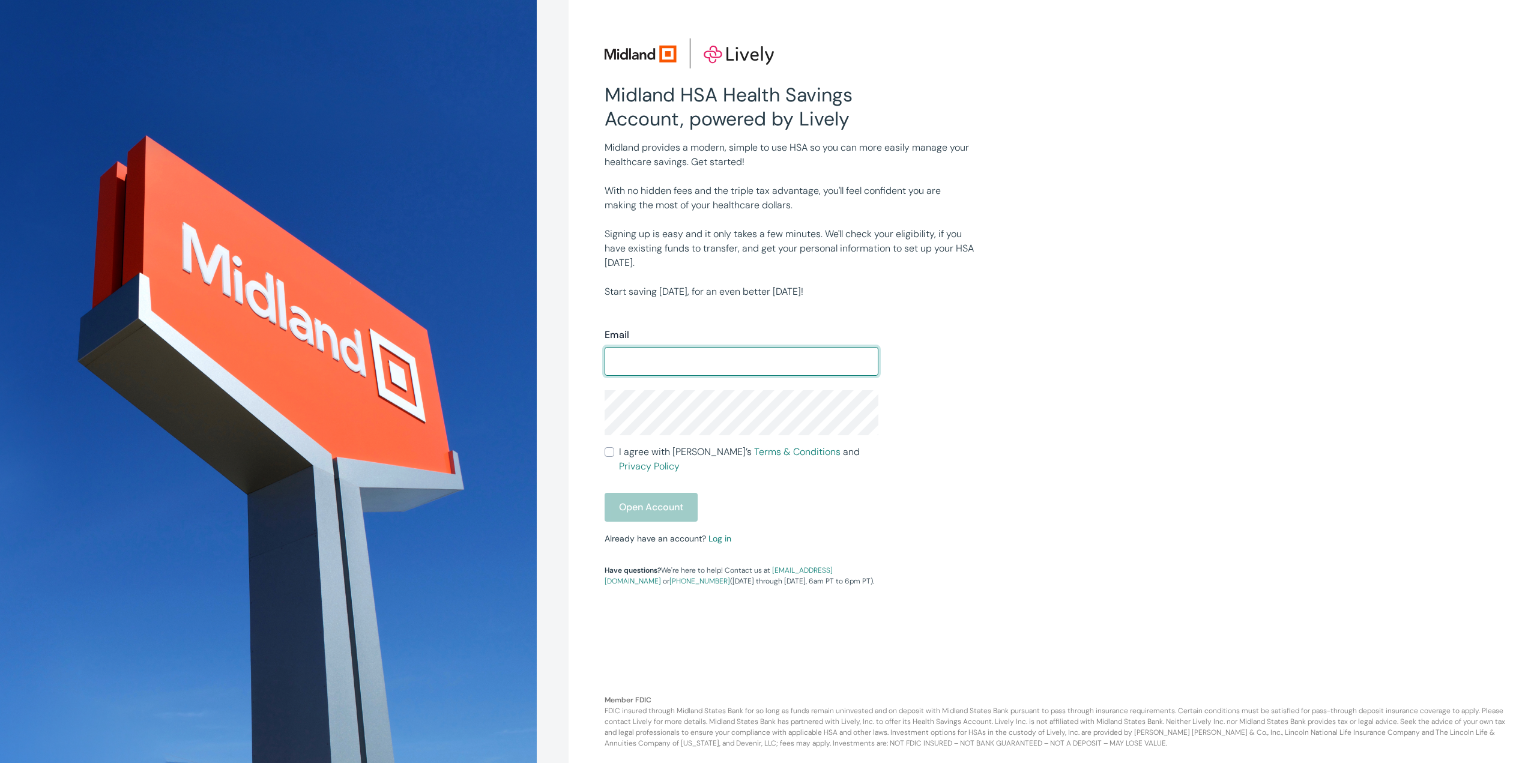 The height and width of the screenshot is (763, 1537). I want to click on p: Signing up is easy and it only takes a few minutes. We'll check your eligibility, if you have exi..., so click(789, 249).